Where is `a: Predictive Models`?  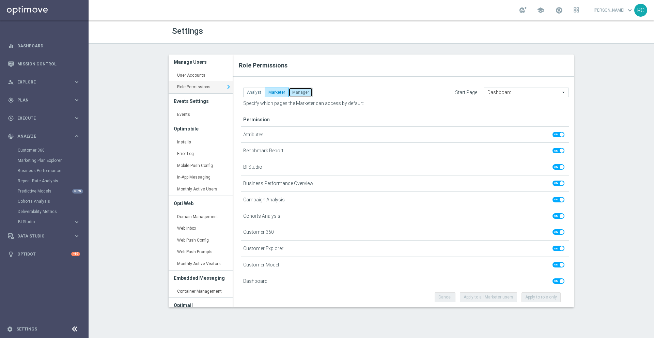
a: Predictive Models is located at coordinates (44, 191).